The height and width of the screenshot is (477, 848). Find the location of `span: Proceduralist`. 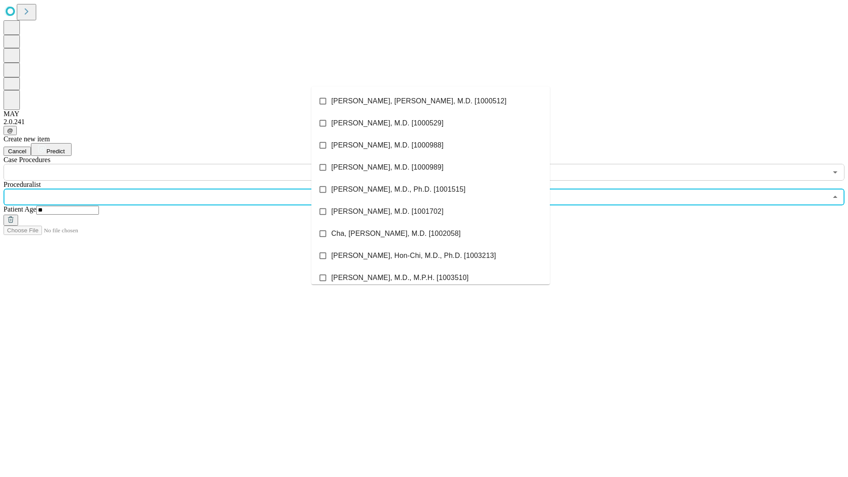

span: Proceduralist is located at coordinates (22, 184).